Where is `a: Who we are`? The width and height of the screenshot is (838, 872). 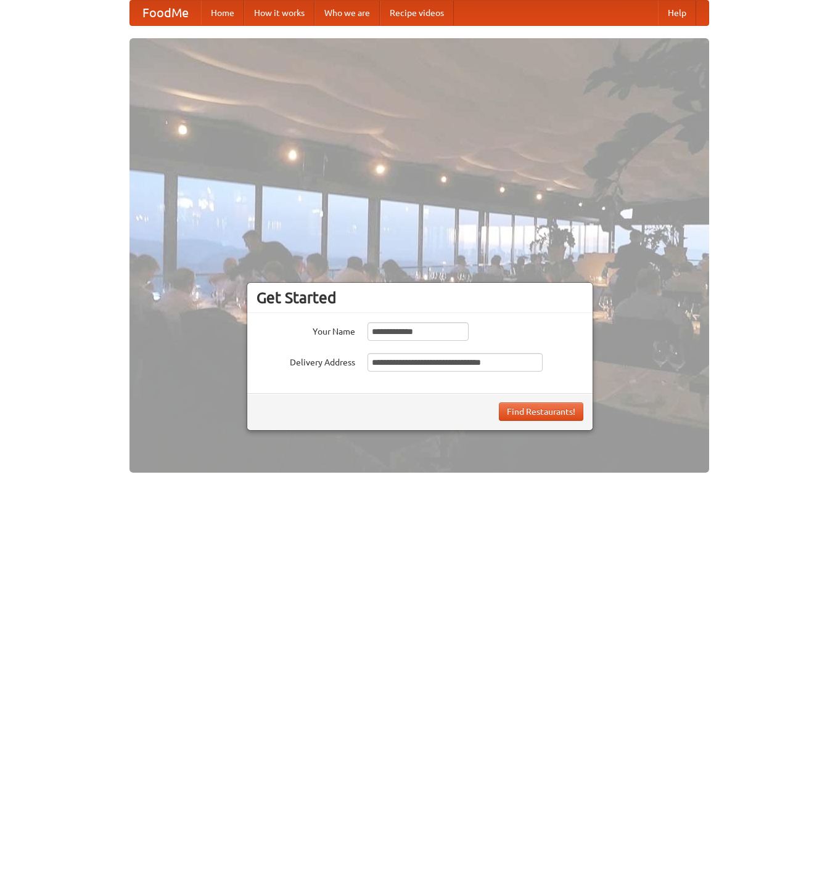
a: Who we are is located at coordinates (347, 13).